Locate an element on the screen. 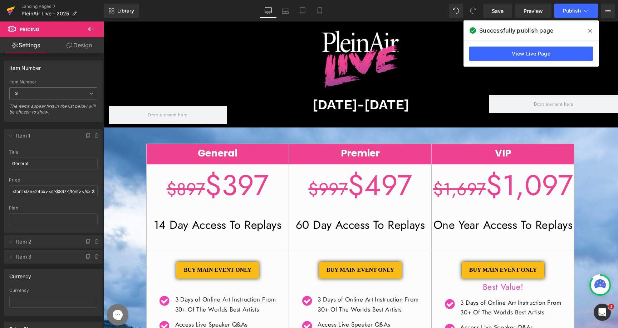  span: 1 is located at coordinates (611, 306).